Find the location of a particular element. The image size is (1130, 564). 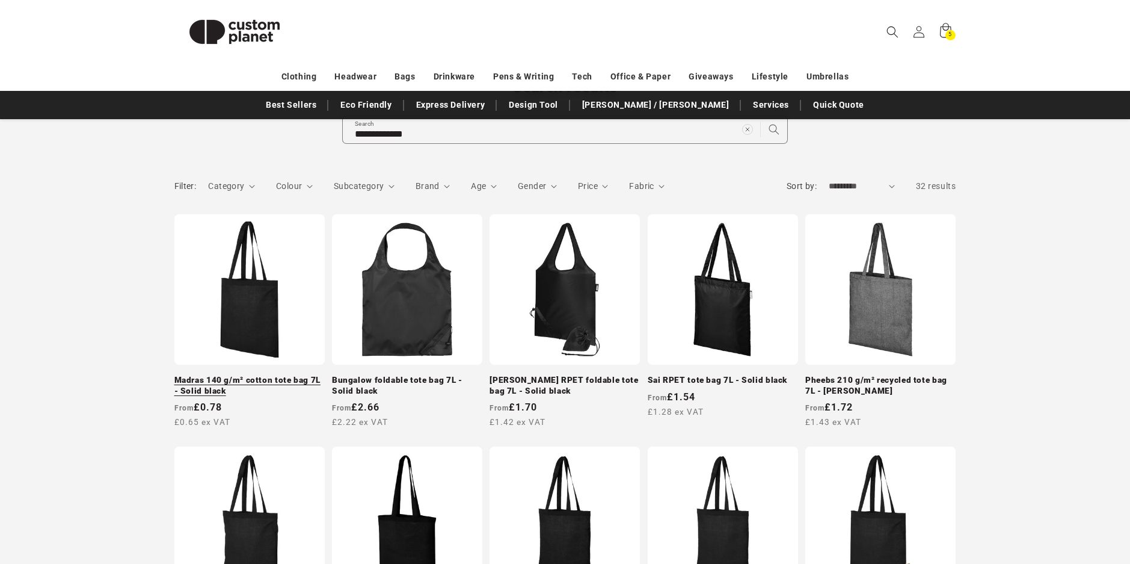

a: Services is located at coordinates (771, 105).